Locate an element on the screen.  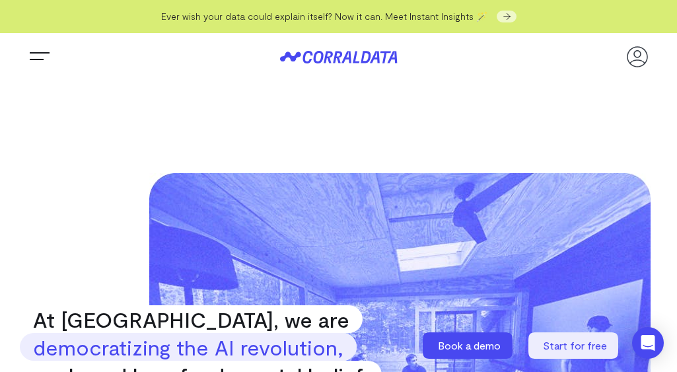
strong: democratizing the AI revolution, is located at coordinates (188, 347).